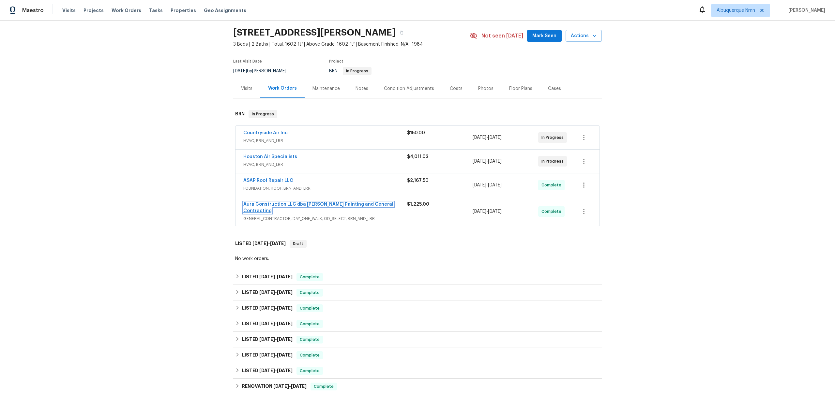 The width and height of the screenshot is (835, 394). What do you see at coordinates (94, 10) in the screenshot?
I see `span: Projects` at bounding box center [94, 10].